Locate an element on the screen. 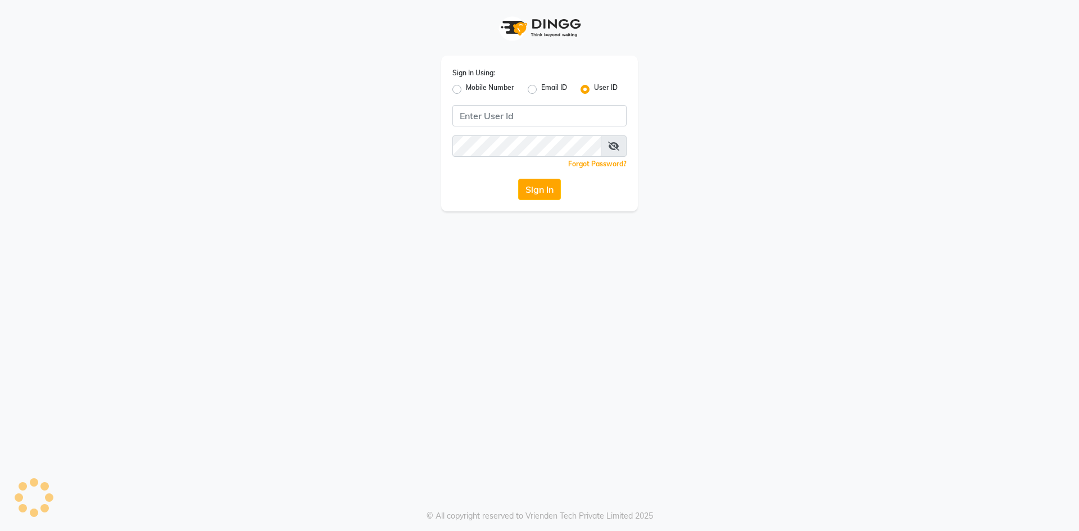 The width and height of the screenshot is (1079, 531). label: Sign In Using: is located at coordinates (474, 73).